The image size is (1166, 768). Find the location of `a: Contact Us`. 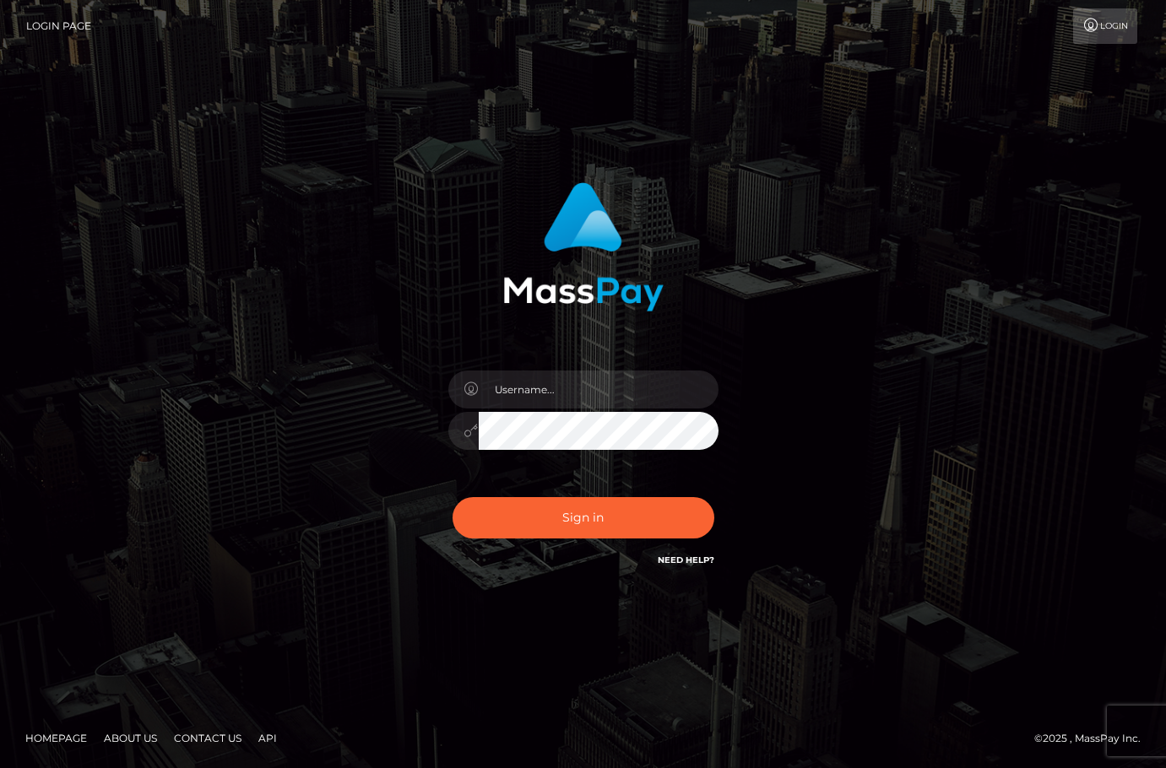

a: Contact Us is located at coordinates (208, 738).